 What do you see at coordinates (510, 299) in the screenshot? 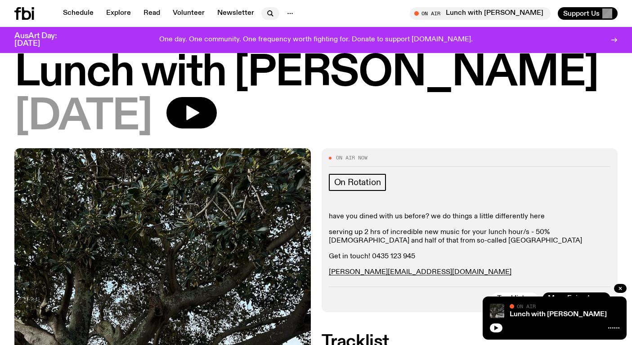
I see `span: Tracklist` at bounding box center [510, 299].